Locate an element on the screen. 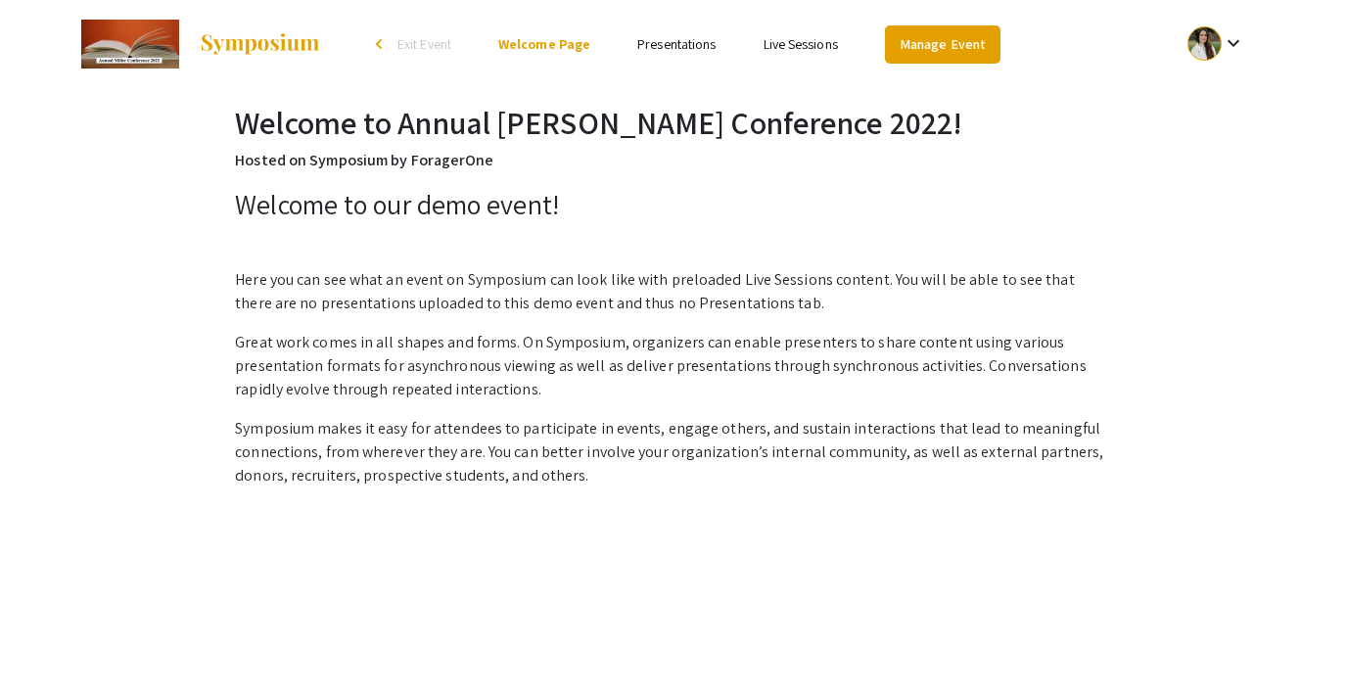  a: Manage Event is located at coordinates (943, 44).